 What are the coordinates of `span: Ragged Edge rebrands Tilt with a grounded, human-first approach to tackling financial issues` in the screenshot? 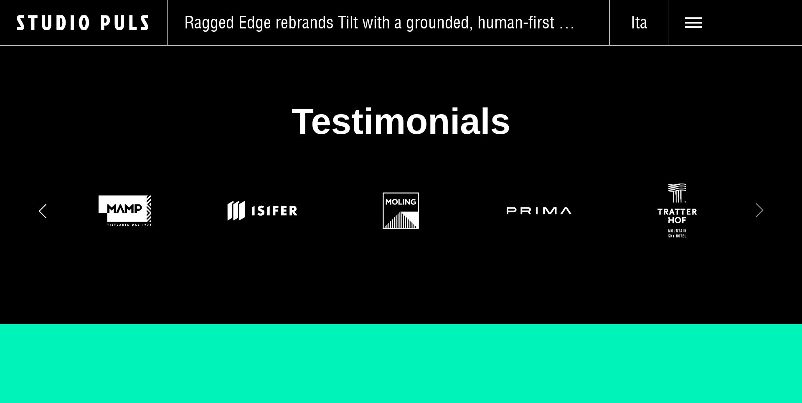 It's located at (380, 23).